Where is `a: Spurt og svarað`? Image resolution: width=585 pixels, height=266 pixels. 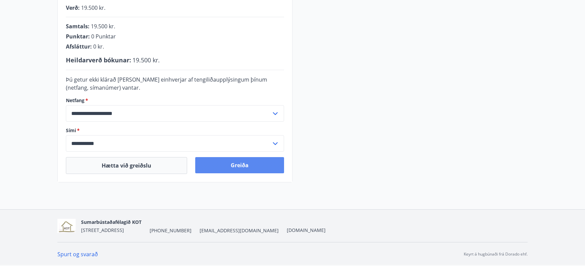 a: Spurt og svarað is located at coordinates (78, 255).